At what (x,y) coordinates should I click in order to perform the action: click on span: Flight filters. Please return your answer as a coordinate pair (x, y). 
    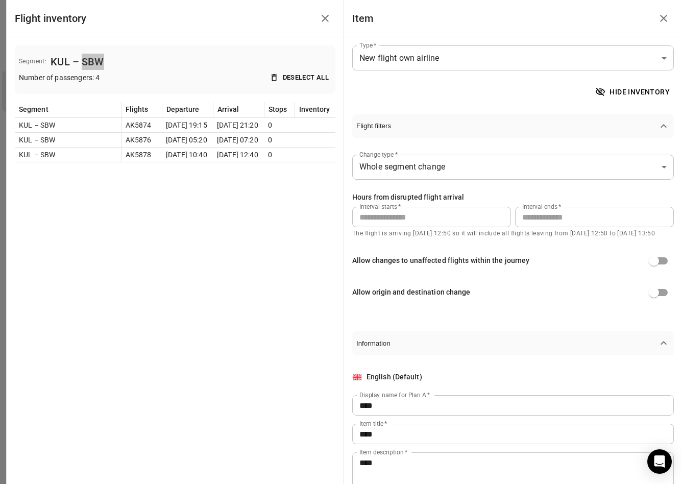
    Looking at the image, I should click on (507, 126).